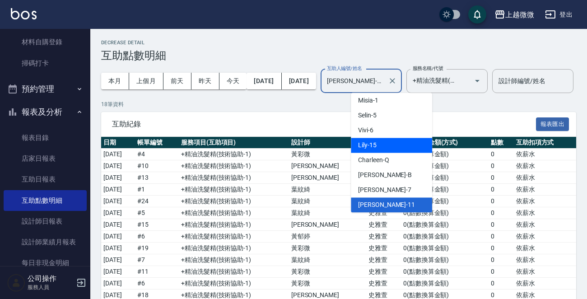 The width and height of the screenshot is (587, 299). What do you see at coordinates (367, 115) in the screenshot?
I see `span: Selin -5` at bounding box center [367, 115].